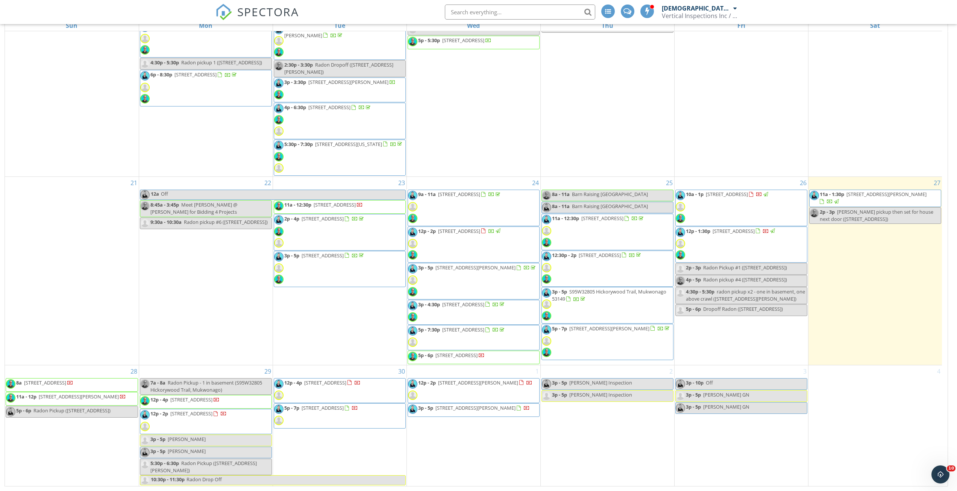 The width and height of the screenshot is (957, 491). What do you see at coordinates (165, 205) in the screenshot?
I see `span: 8:45a - 3:45p` at bounding box center [165, 205].